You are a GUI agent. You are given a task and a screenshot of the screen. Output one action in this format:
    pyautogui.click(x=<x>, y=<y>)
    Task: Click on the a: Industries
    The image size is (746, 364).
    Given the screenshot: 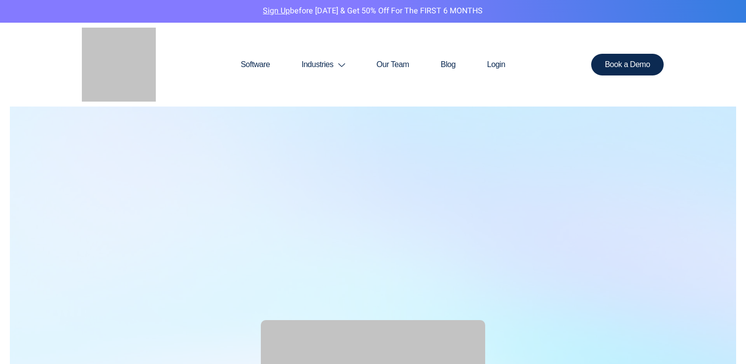 What is the action you would take?
    pyautogui.click(x=323, y=65)
    